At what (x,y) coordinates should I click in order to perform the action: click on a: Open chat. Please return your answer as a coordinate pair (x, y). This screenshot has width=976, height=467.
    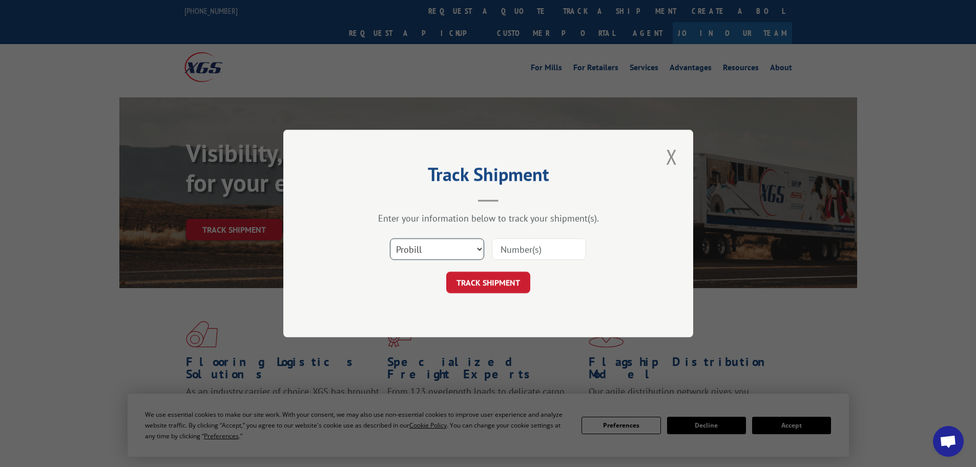
    Looking at the image, I should click on (949, 441).